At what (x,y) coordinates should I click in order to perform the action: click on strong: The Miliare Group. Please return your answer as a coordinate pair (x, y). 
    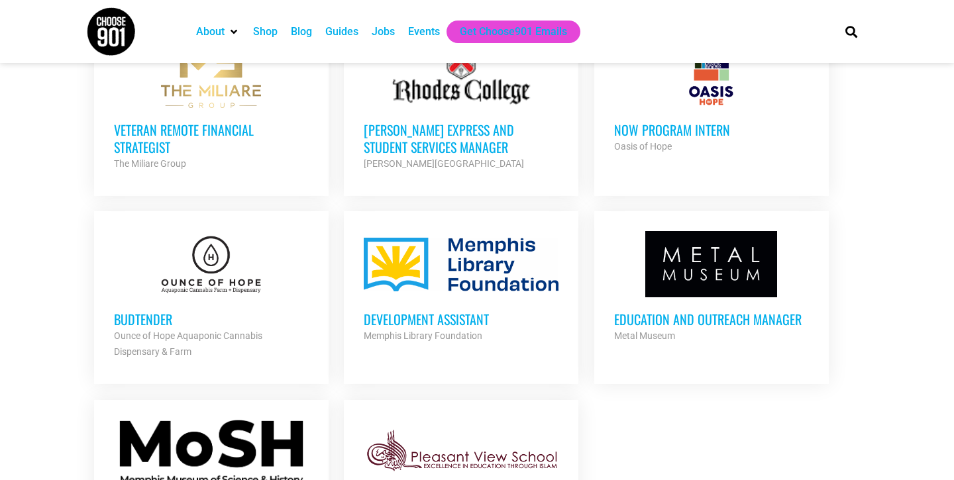
    Looking at the image, I should click on (150, 164).